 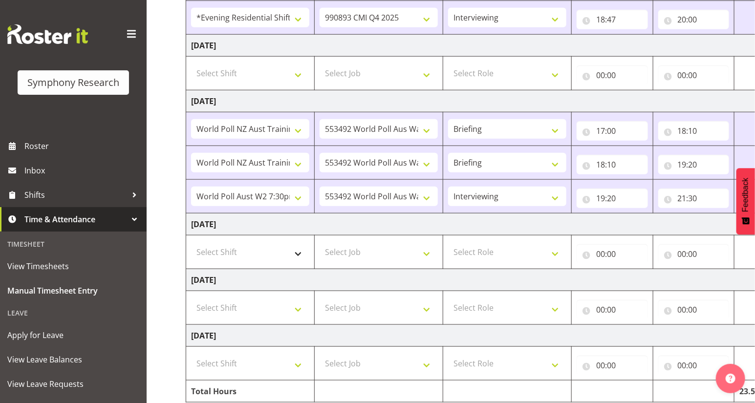 I want to click on div: Timesheet, so click(x=73, y=244).